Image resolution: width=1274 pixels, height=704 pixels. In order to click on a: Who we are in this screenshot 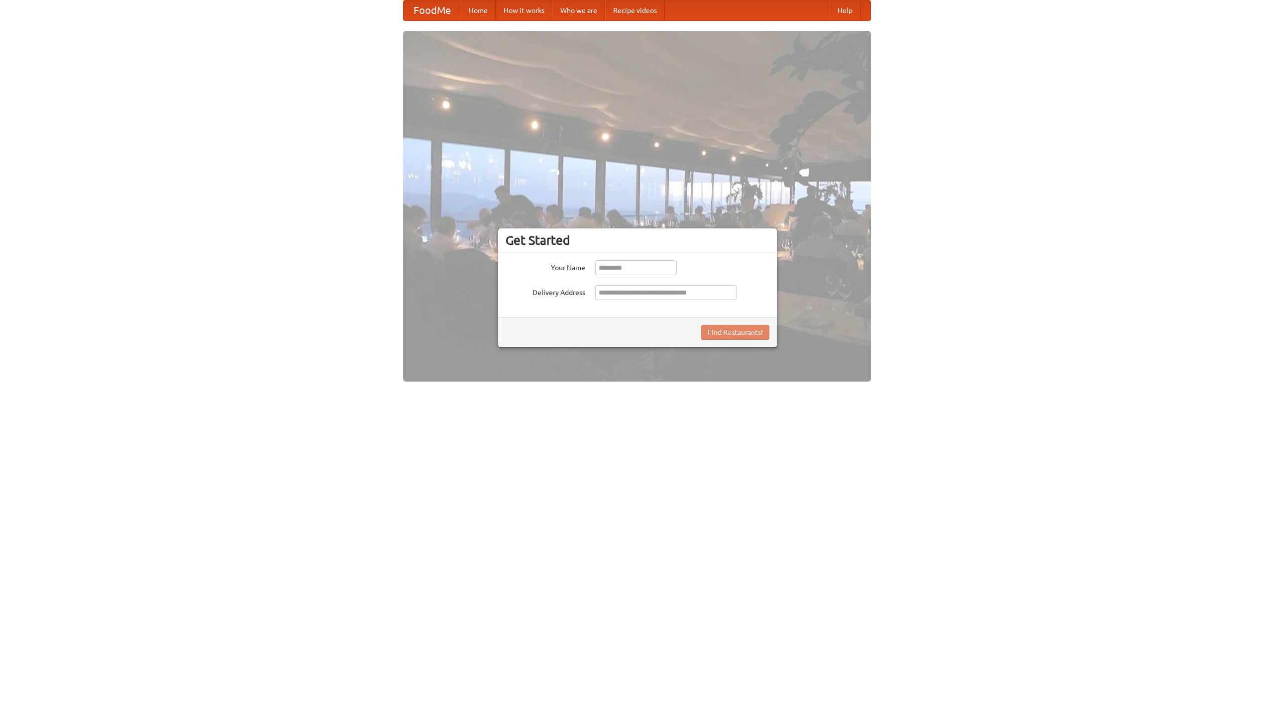, I will do `click(579, 10)`.